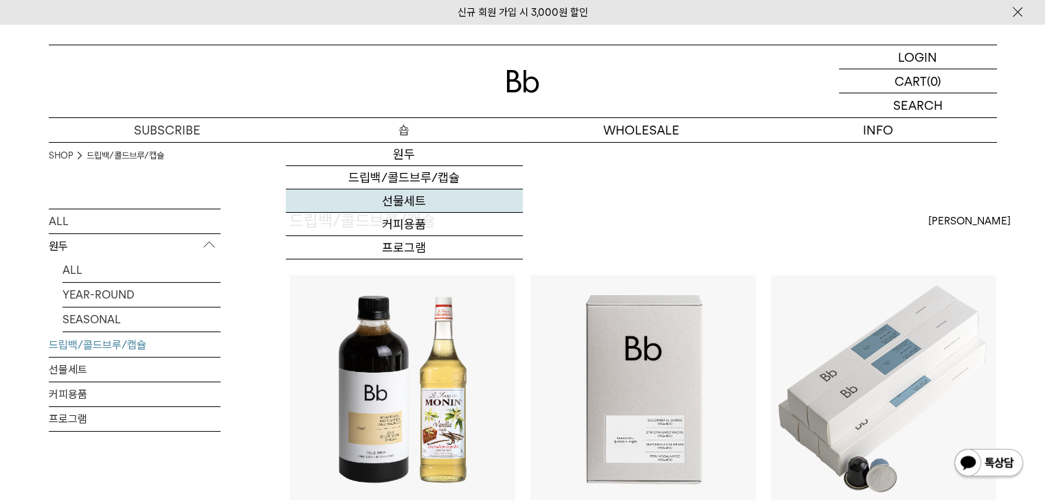 The width and height of the screenshot is (1045, 501). What do you see at coordinates (883, 388) in the screenshot?
I see `a: 캡슐 커피 50개입(3종 택1)` at bounding box center [883, 388].